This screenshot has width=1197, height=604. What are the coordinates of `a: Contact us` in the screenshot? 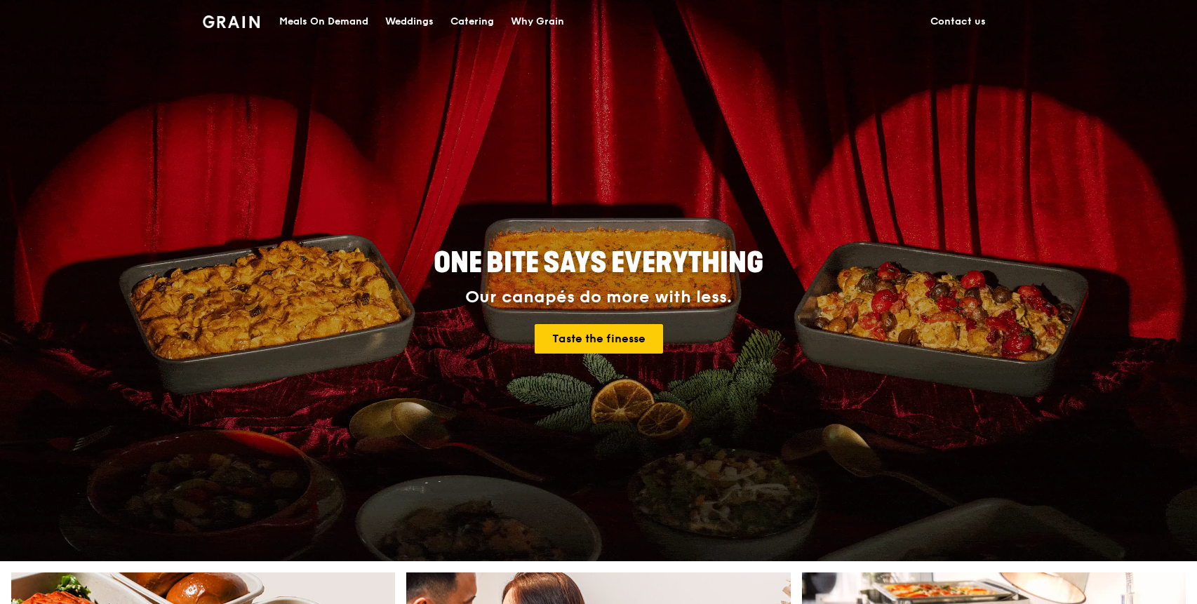 It's located at (958, 22).